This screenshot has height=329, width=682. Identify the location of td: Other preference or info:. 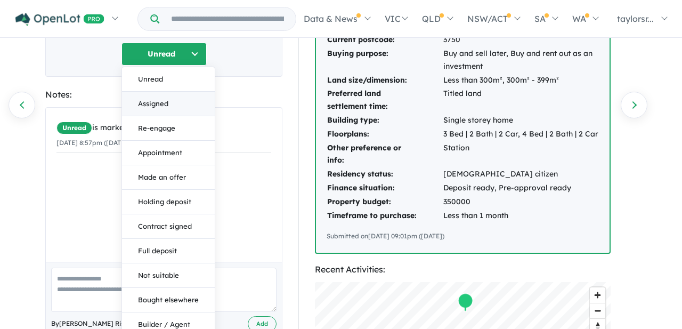
(384, 154).